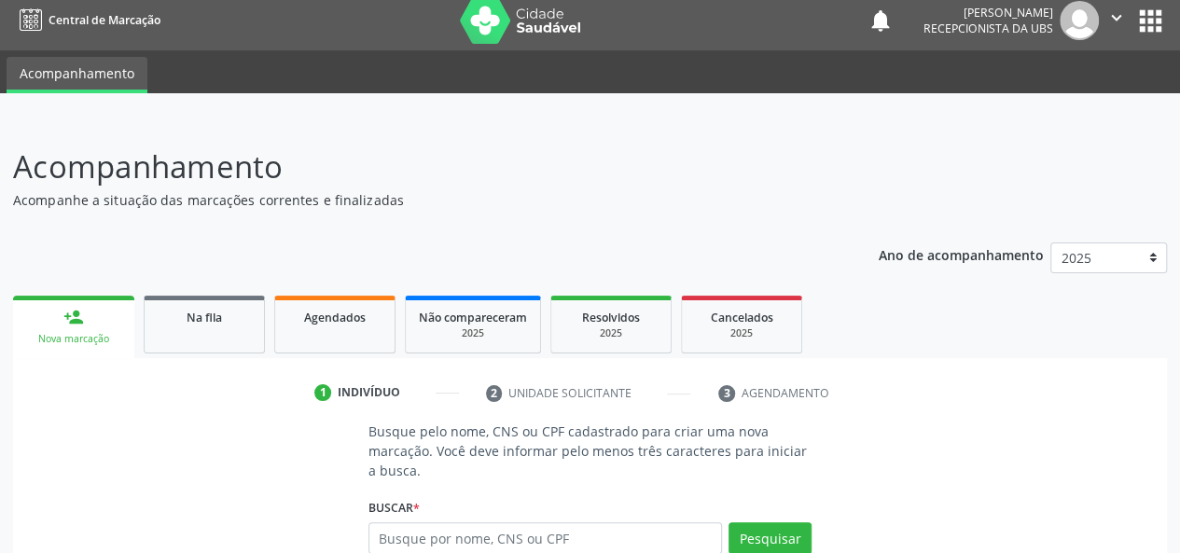 This screenshot has height=553, width=1180. Describe the element at coordinates (74, 339) in the screenshot. I see `div: Nova marcação` at that location.